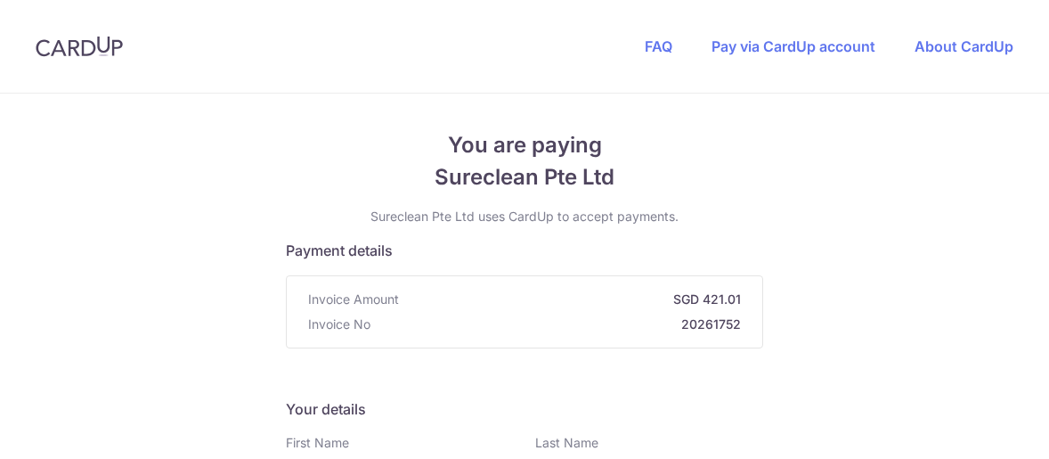  What do you see at coordinates (79, 46) in the screenshot?
I see `img: CardUp` at bounding box center [79, 46].